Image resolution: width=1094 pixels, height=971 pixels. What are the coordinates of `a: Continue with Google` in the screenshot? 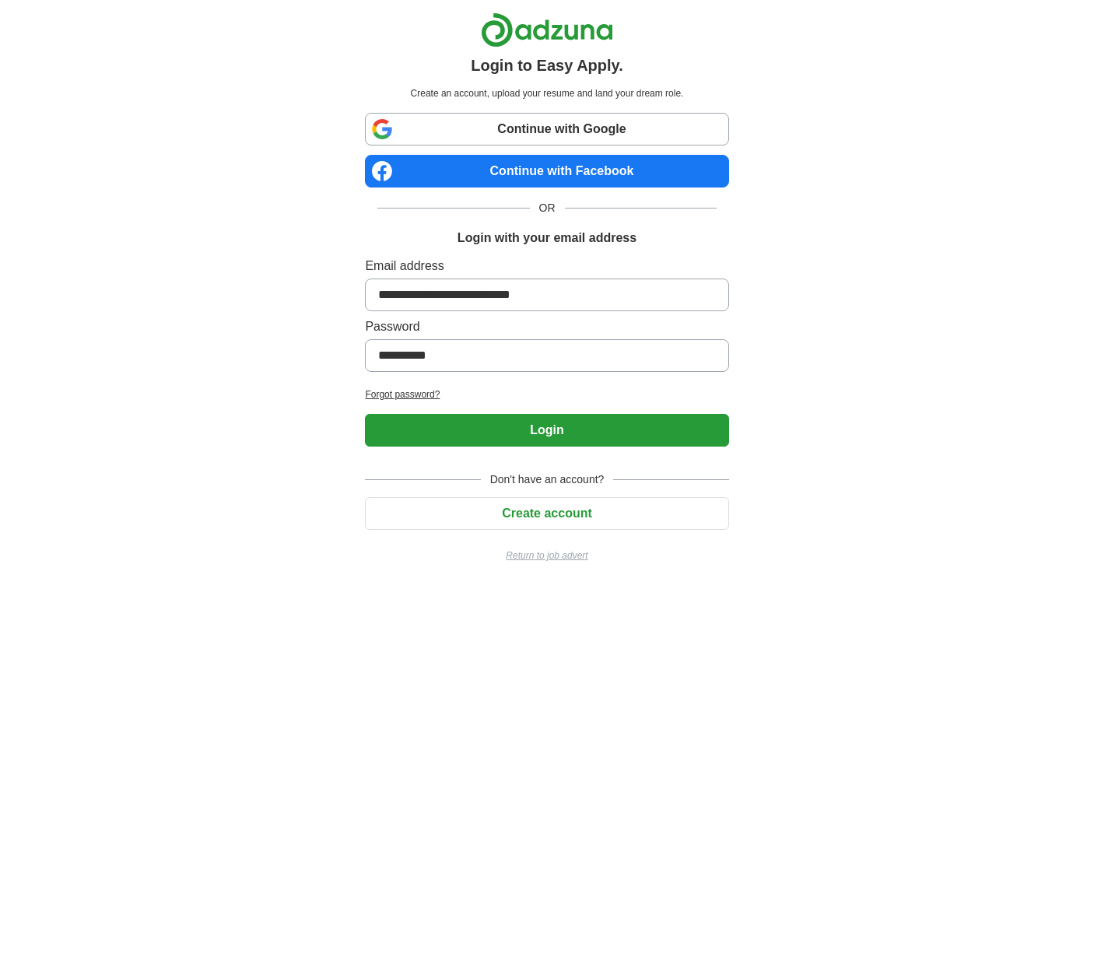 It's located at (546, 129).